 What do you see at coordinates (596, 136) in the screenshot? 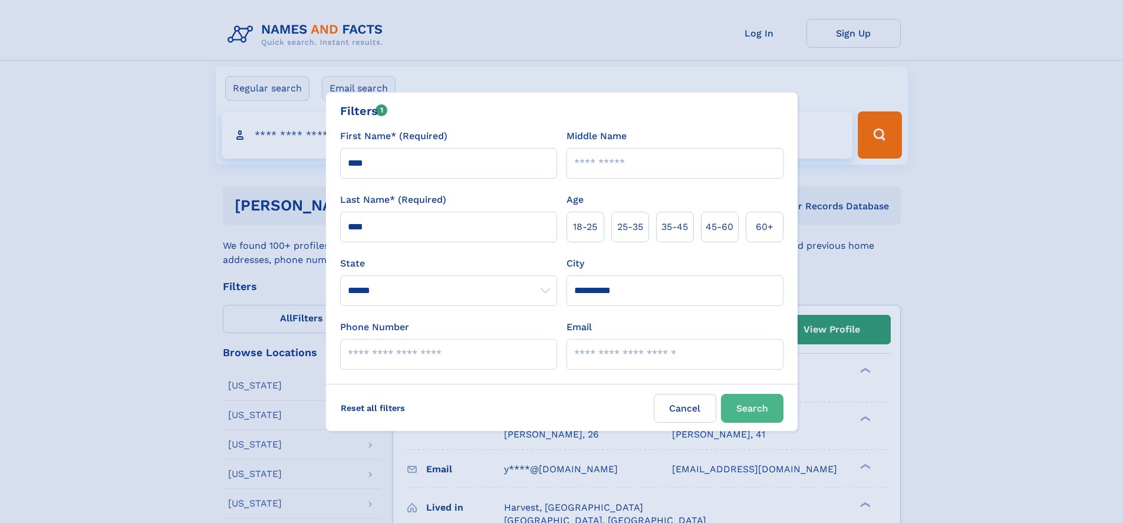
I see `label: Middle Name` at bounding box center [596, 136].